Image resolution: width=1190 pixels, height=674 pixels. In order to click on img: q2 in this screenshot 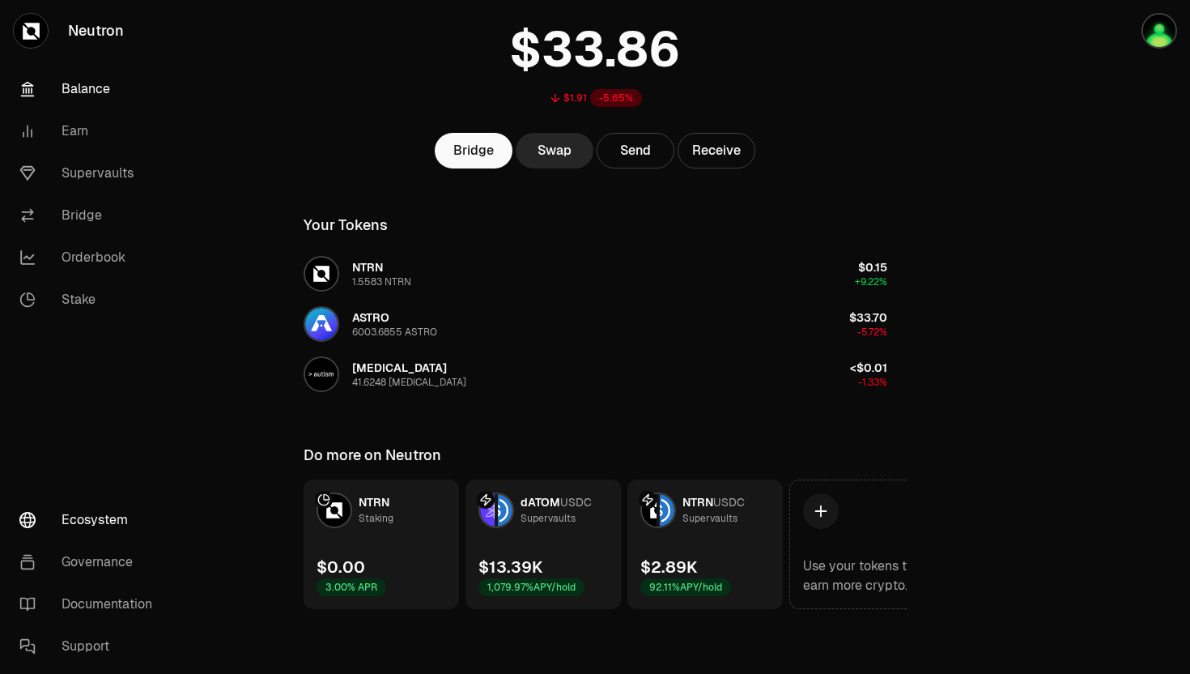, I will do `click(1160, 31)`.